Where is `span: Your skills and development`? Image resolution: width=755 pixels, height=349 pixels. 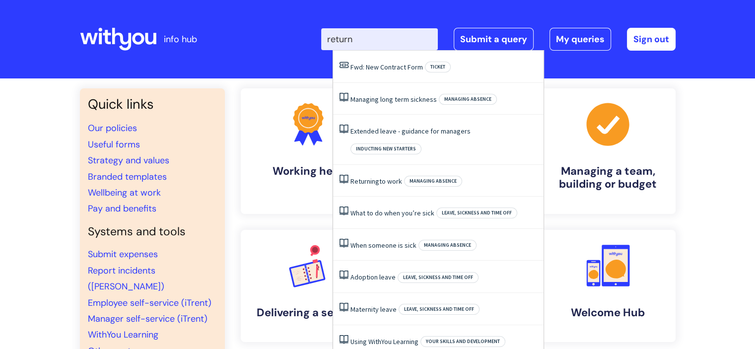 span: Your skills and development is located at coordinates (463, 342).